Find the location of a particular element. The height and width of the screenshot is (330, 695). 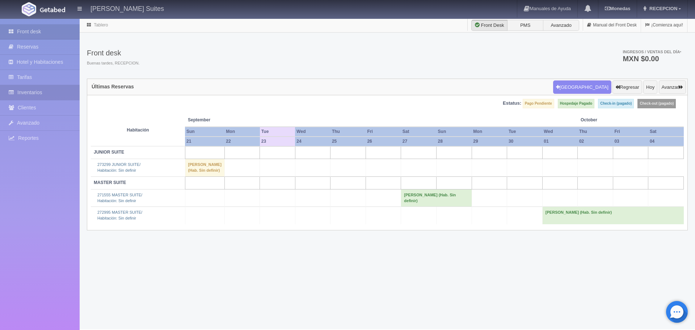

h3: MXN $0.00 is located at coordinates (652, 59).